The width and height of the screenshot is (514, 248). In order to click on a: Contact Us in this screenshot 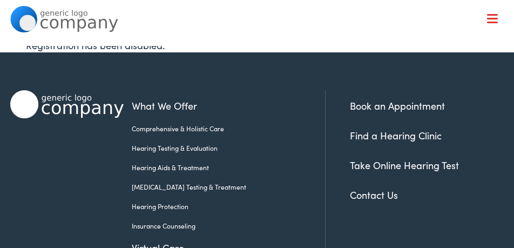, I will do `click(373, 194)`.